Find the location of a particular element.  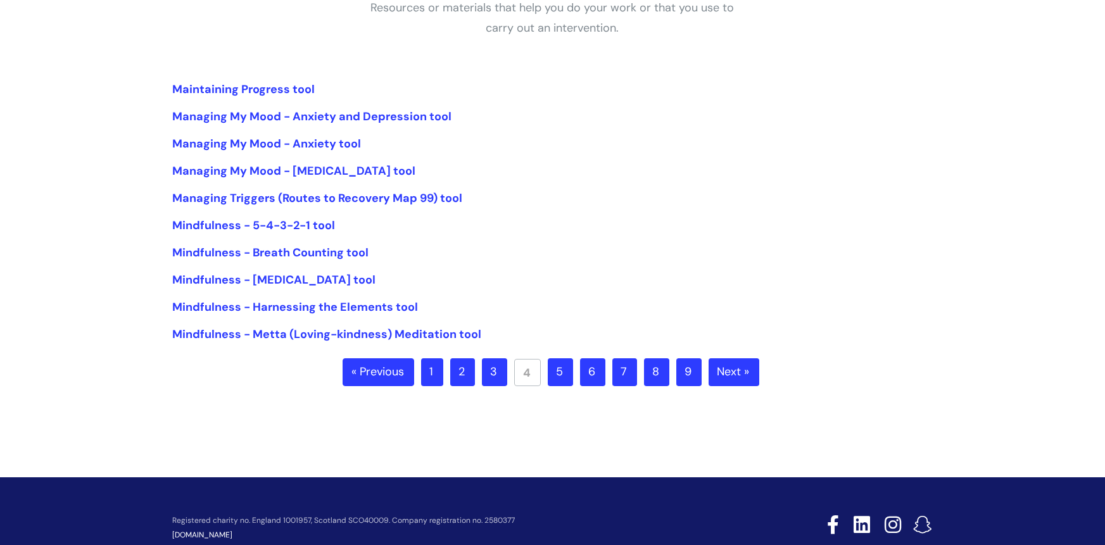

a: Managing Triggers (Routes to Recovery Map 99) tool is located at coordinates (318, 198).